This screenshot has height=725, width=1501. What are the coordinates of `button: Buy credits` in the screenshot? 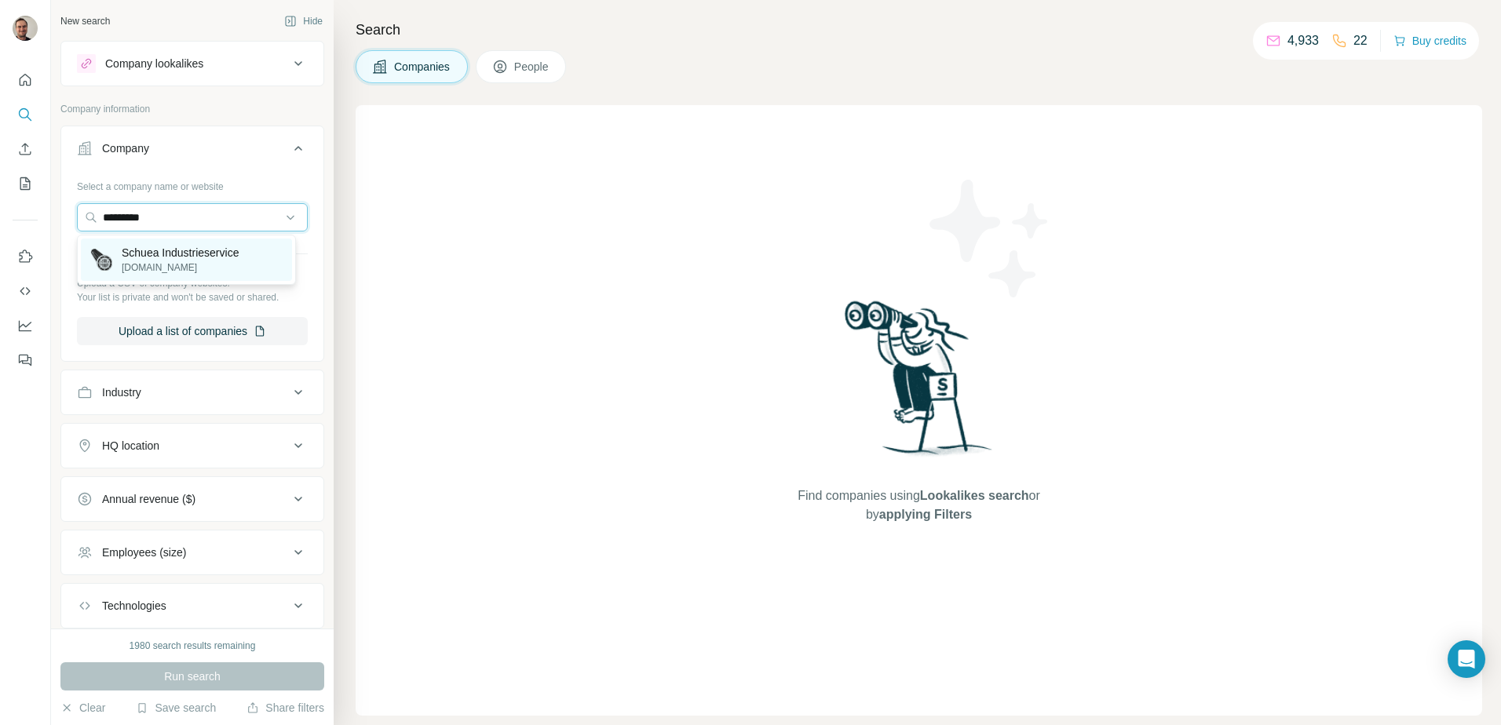 It's located at (1430, 41).